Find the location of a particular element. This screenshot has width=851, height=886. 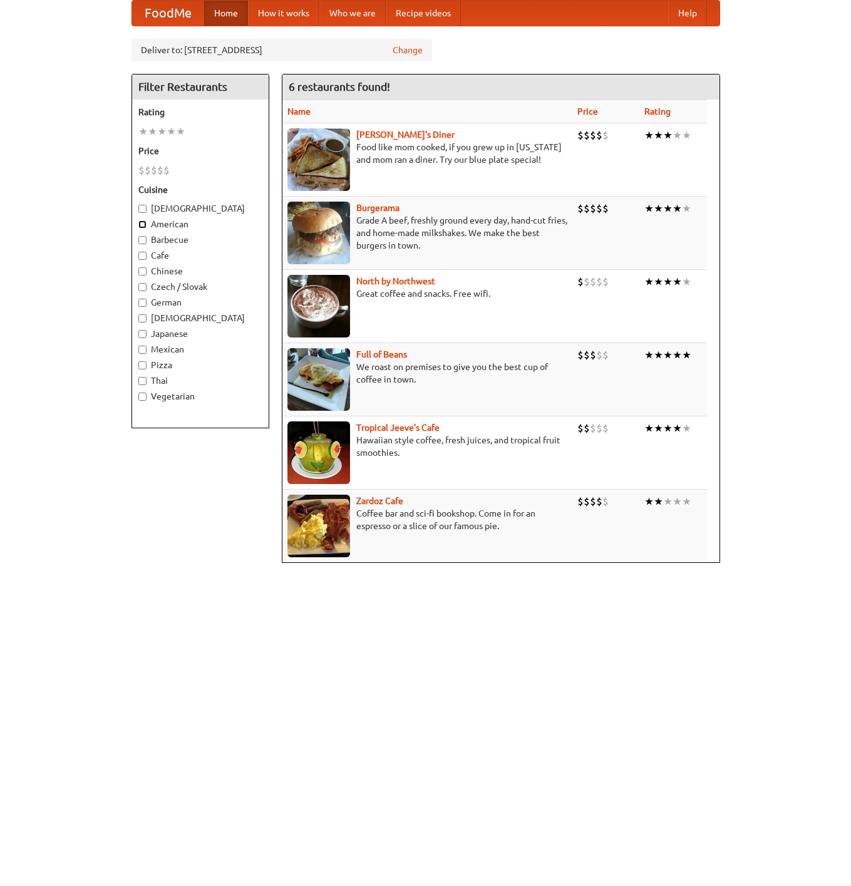

h5: Rating is located at coordinates (200, 112).